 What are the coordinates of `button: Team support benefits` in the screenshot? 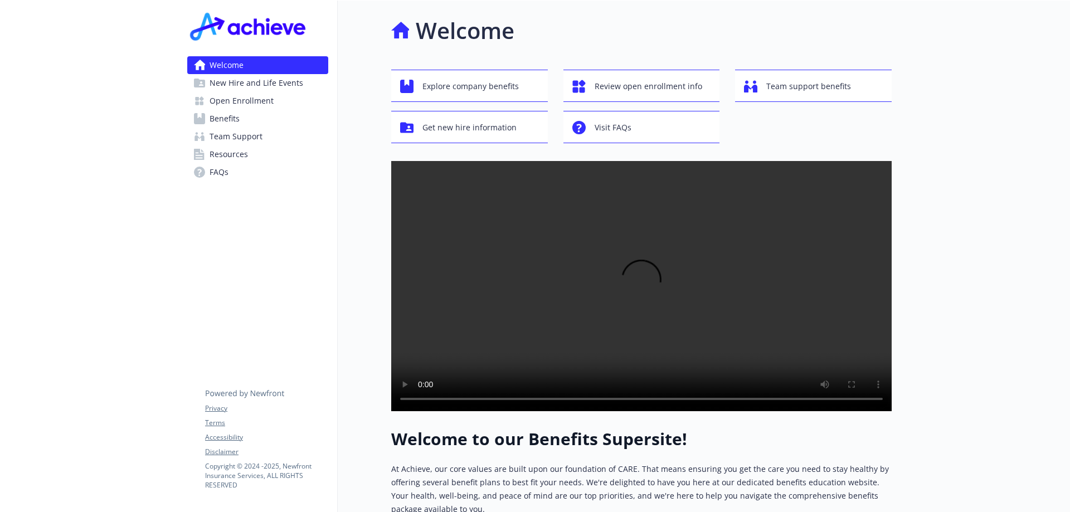 It's located at (813, 86).